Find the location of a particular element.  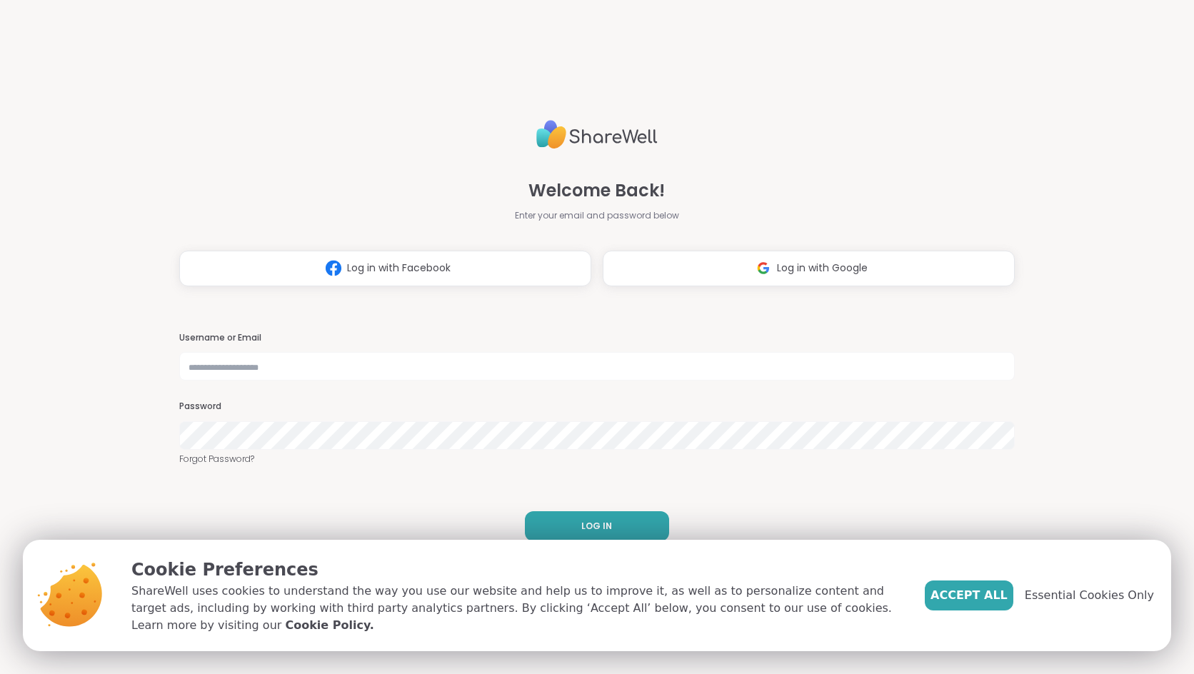

button: Accept All is located at coordinates (969, 596).